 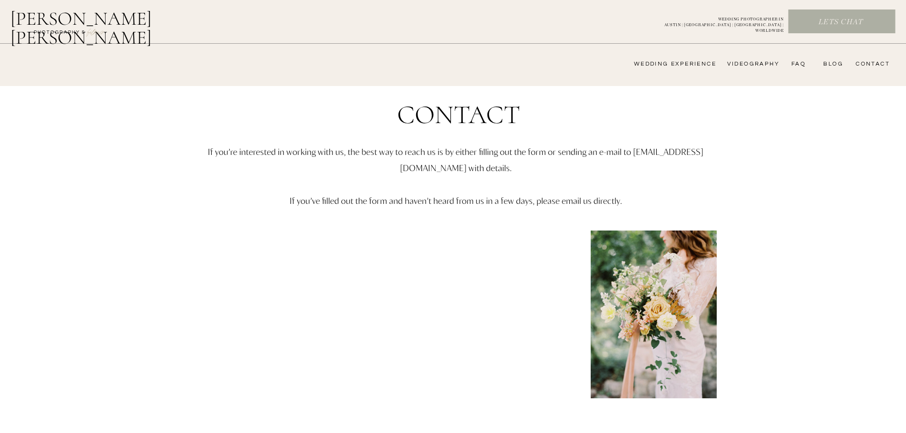 I want to click on nav: CONTACT, so click(x=871, y=64).